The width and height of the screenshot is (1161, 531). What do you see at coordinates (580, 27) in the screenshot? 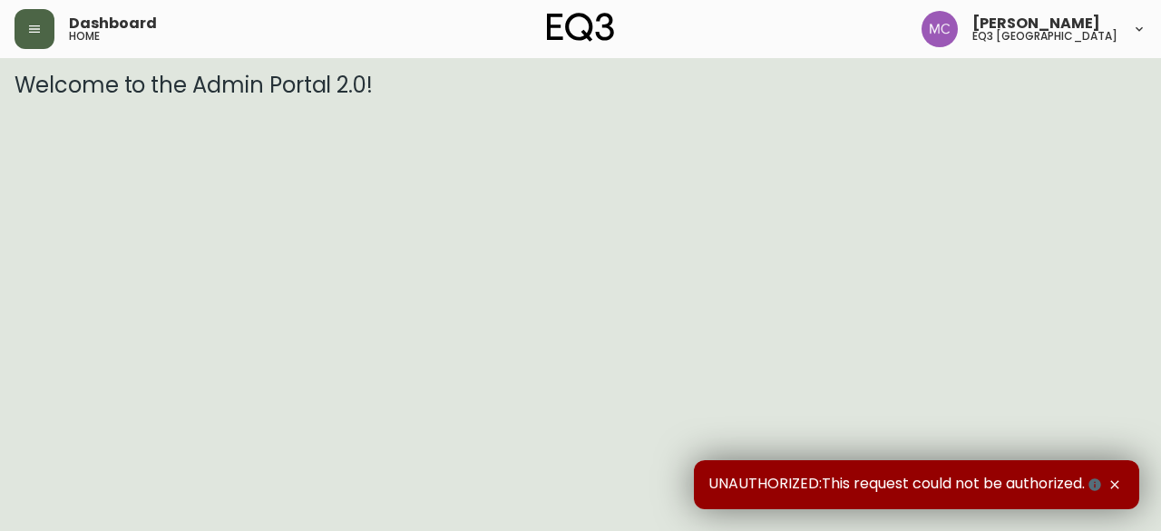
I see `img: logo` at bounding box center [580, 27].